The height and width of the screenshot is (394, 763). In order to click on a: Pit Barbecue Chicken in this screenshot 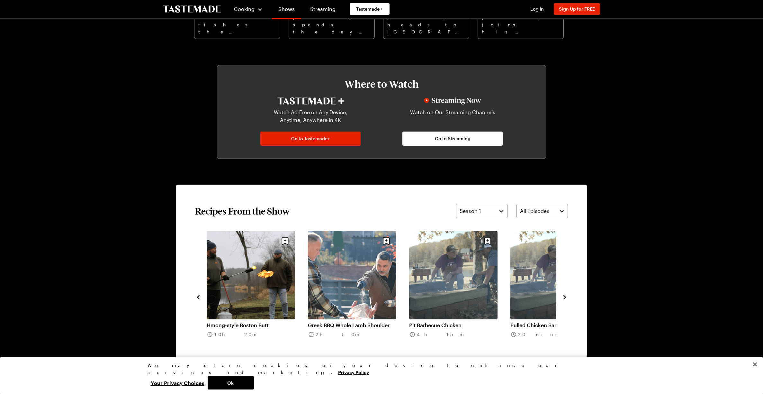, I will do `click(453, 325)`.